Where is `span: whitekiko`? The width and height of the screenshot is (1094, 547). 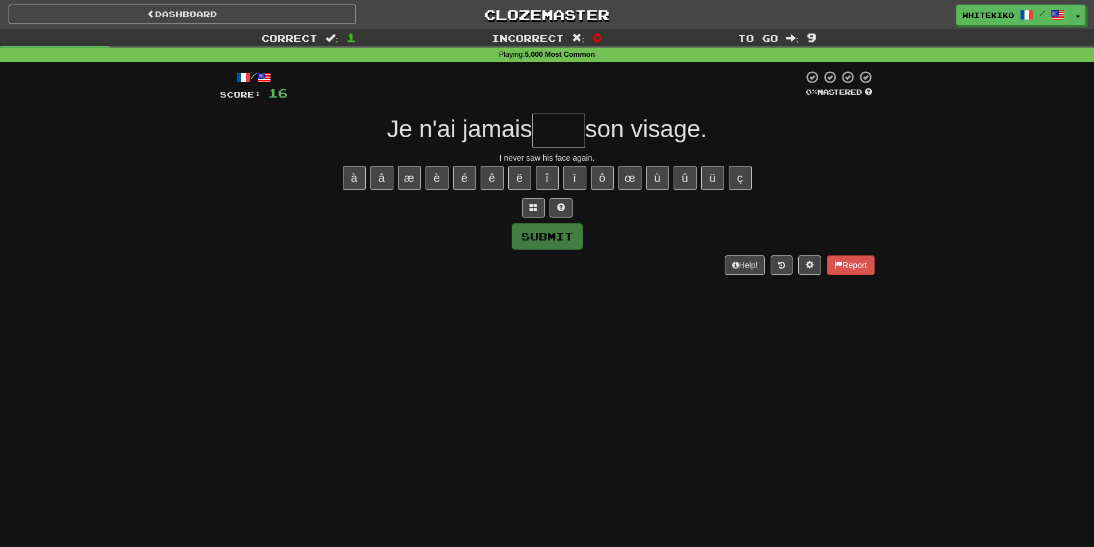 span: whitekiko is located at coordinates (988, 15).